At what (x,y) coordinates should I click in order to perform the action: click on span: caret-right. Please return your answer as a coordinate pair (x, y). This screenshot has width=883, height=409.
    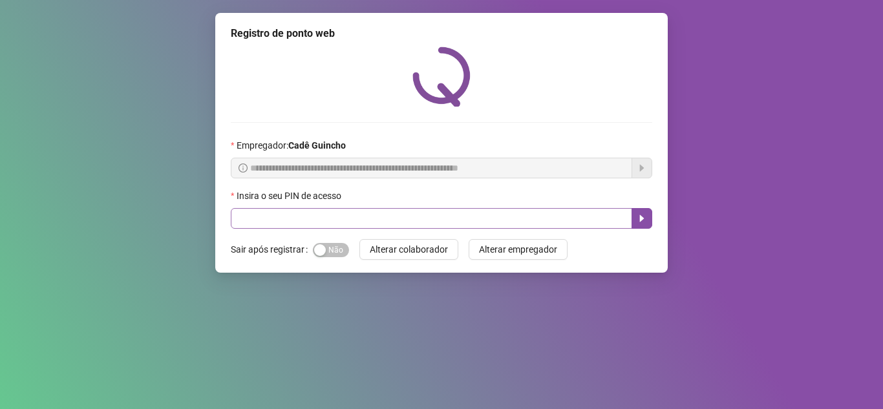
    Looking at the image, I should click on (642, 218).